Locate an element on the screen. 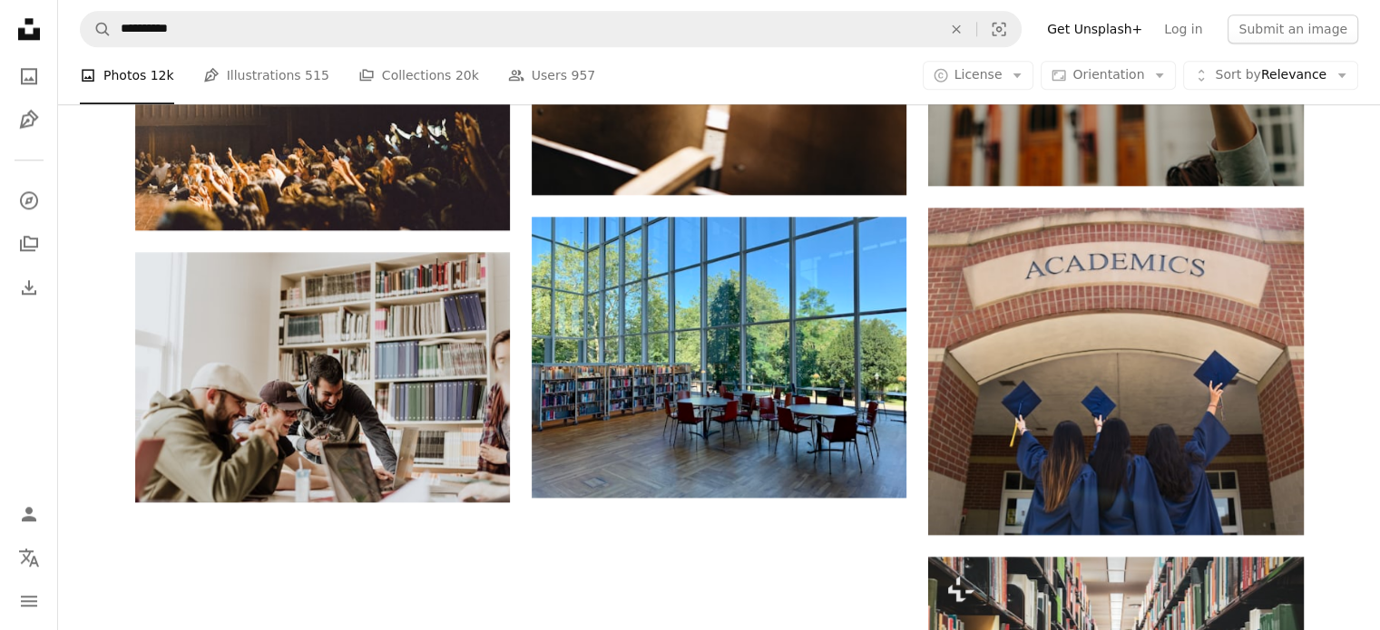  span: Orientation is located at coordinates (1107, 75).